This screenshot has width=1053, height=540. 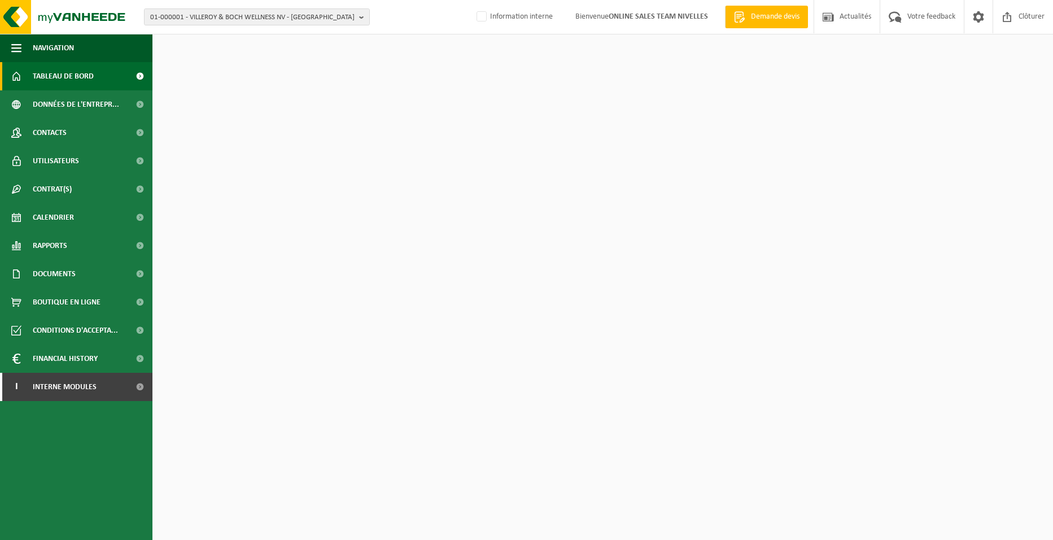 What do you see at coordinates (658, 16) in the screenshot?
I see `strong: ONLINE SALES TEAM NIVELLES` at bounding box center [658, 16].